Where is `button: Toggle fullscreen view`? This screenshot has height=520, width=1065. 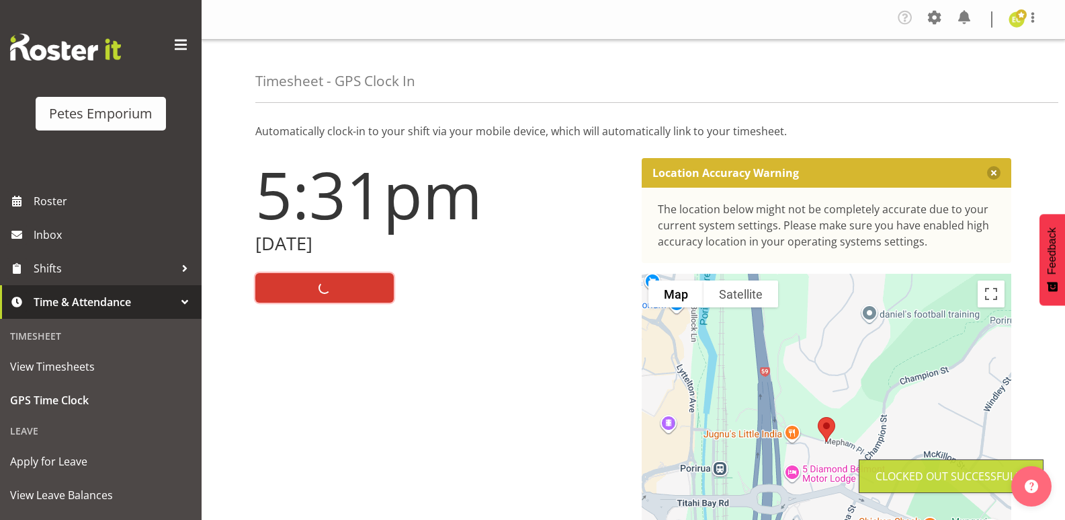 button: Toggle fullscreen view is located at coordinates (992, 294).